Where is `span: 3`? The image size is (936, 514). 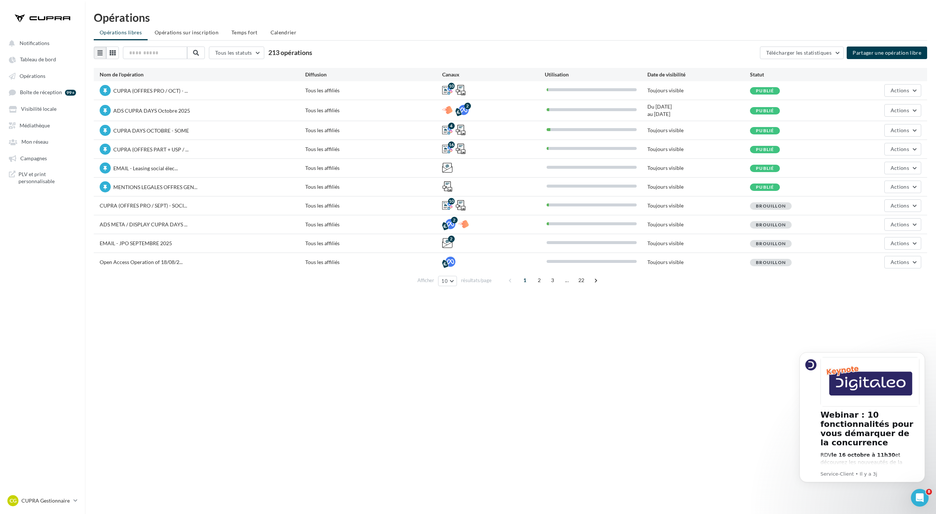
span: 3 is located at coordinates (553, 280).